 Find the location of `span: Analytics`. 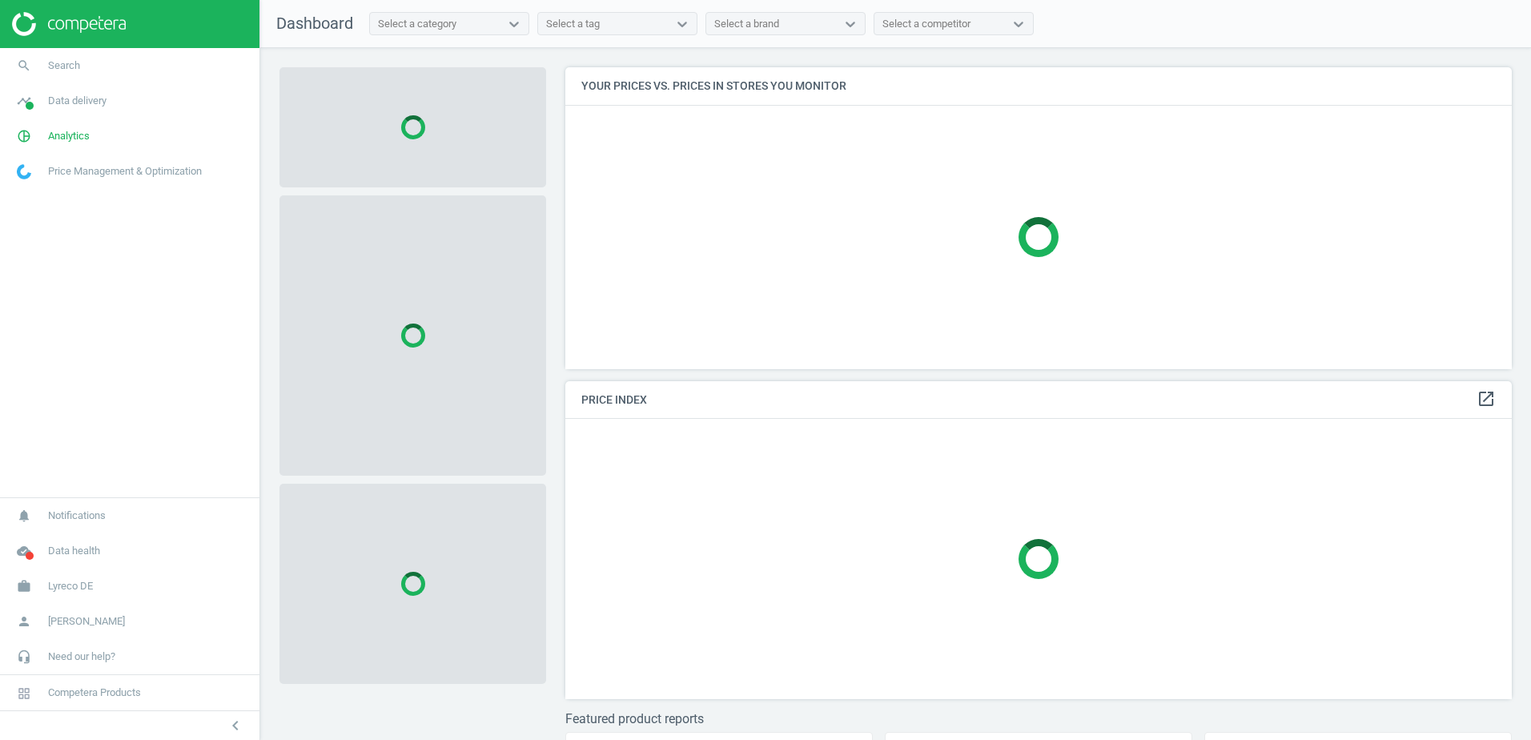

span: Analytics is located at coordinates (69, 136).